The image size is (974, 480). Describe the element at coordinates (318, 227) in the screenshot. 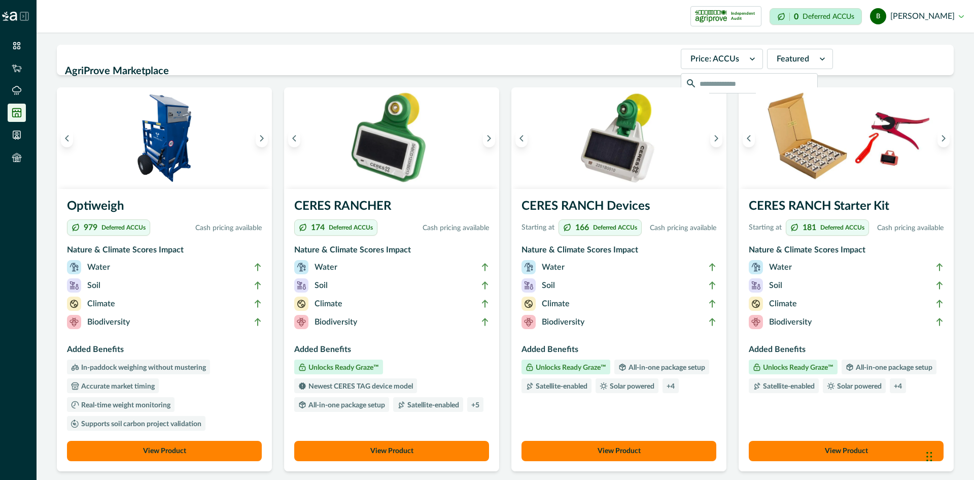

I see `p: 174` at that location.